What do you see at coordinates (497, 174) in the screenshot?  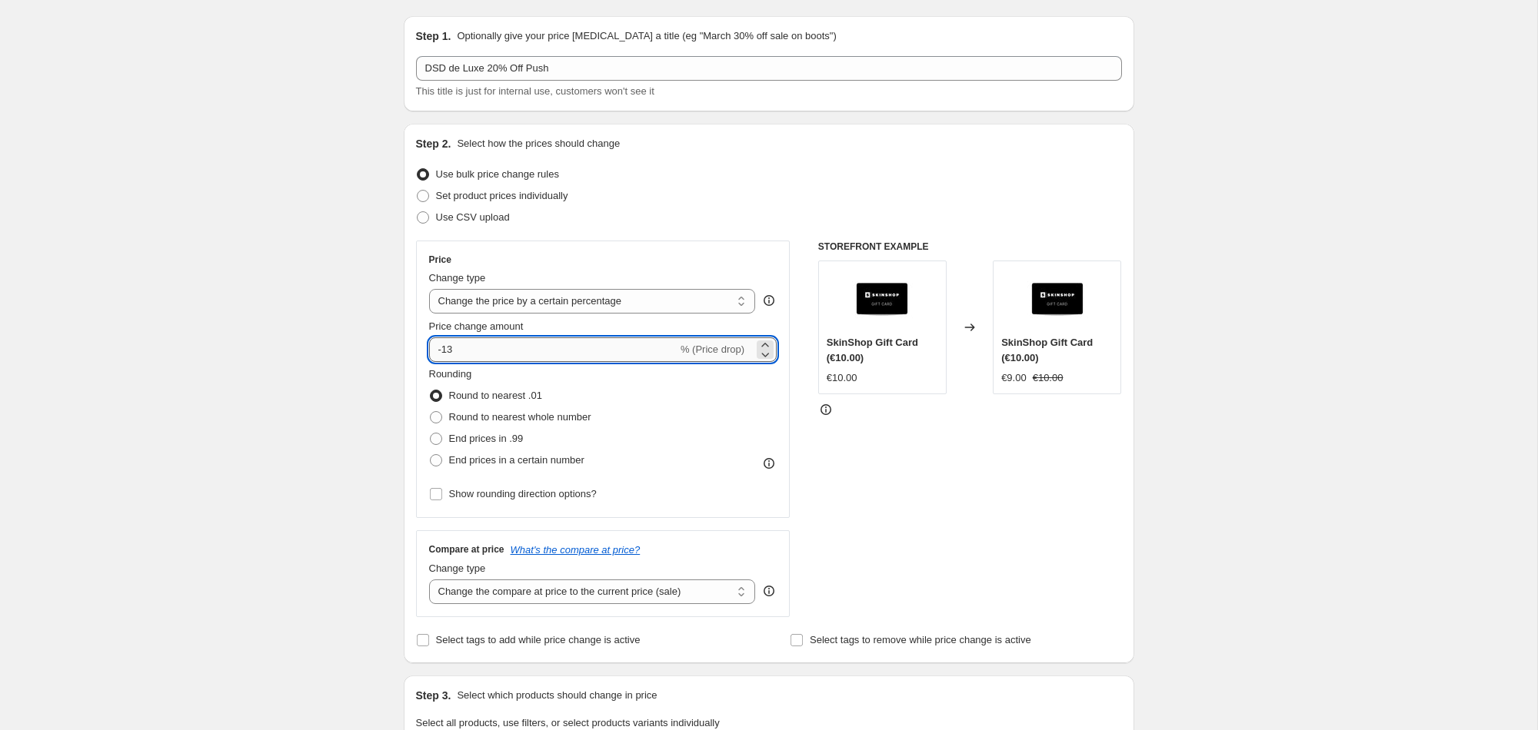 I see `span: Use bulk price change rules` at bounding box center [497, 174].